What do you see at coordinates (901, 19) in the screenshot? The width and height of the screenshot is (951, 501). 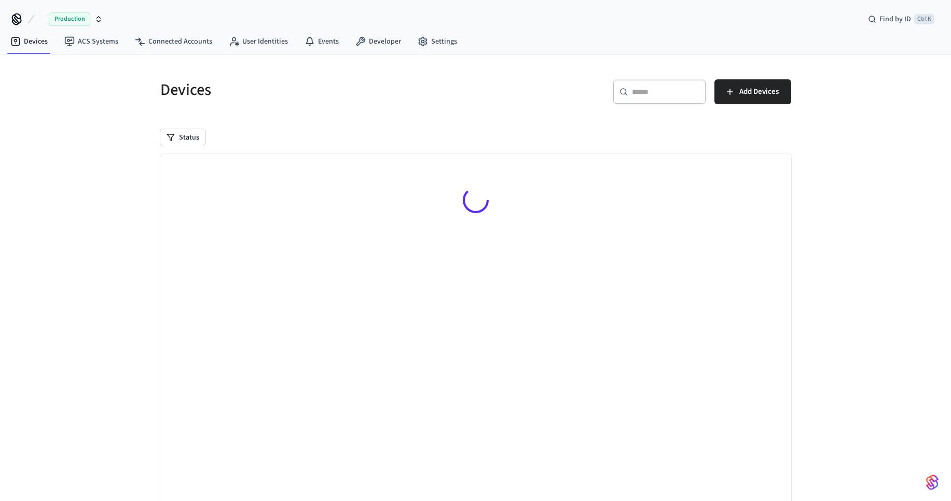 I see `div: Find by IDCtrl K` at bounding box center [901, 19].